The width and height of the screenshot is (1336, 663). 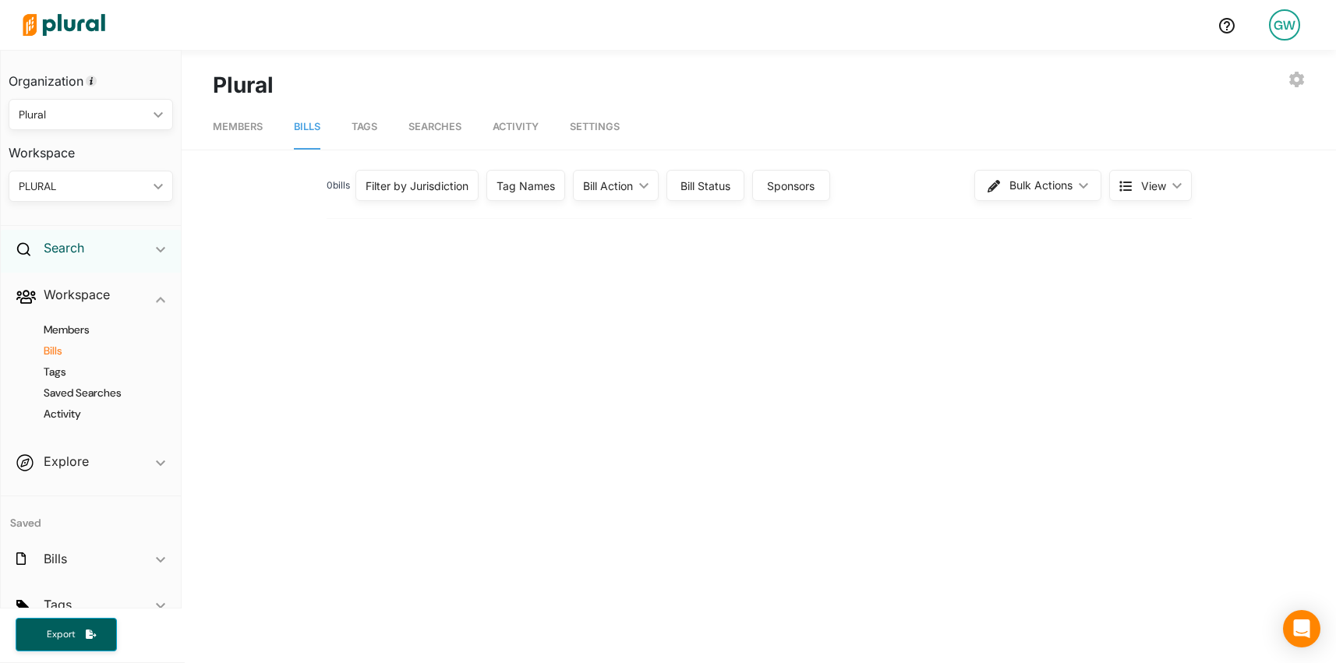 I want to click on a: Searches, so click(x=435, y=127).